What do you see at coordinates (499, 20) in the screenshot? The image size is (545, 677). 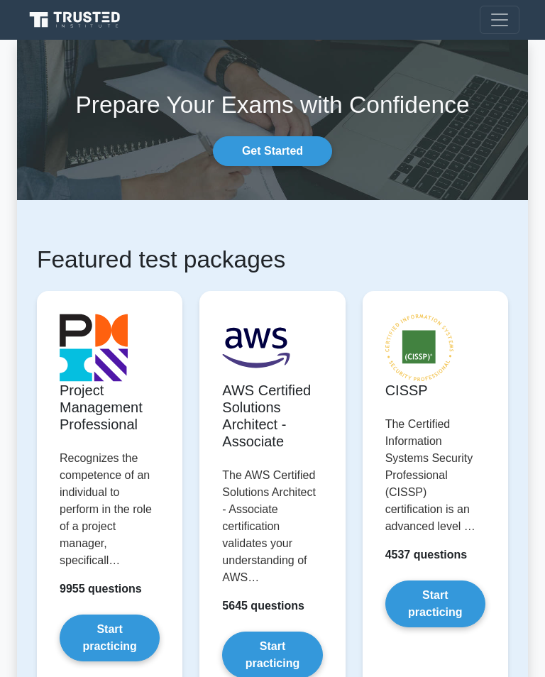 I see `button: Toggle navigation` at bounding box center [499, 20].